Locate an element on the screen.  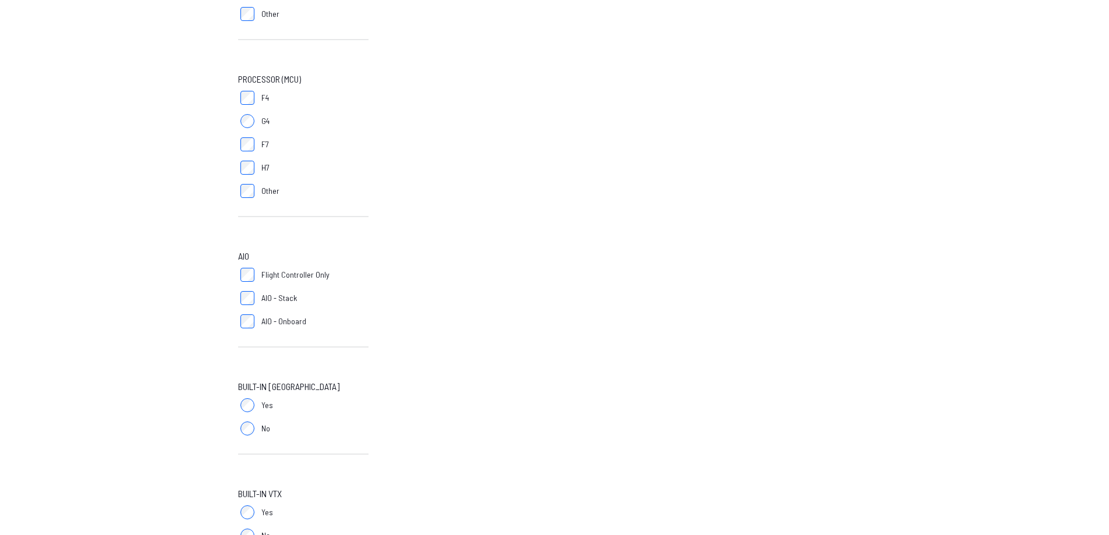
span: Built-in VTX is located at coordinates (260, 493).